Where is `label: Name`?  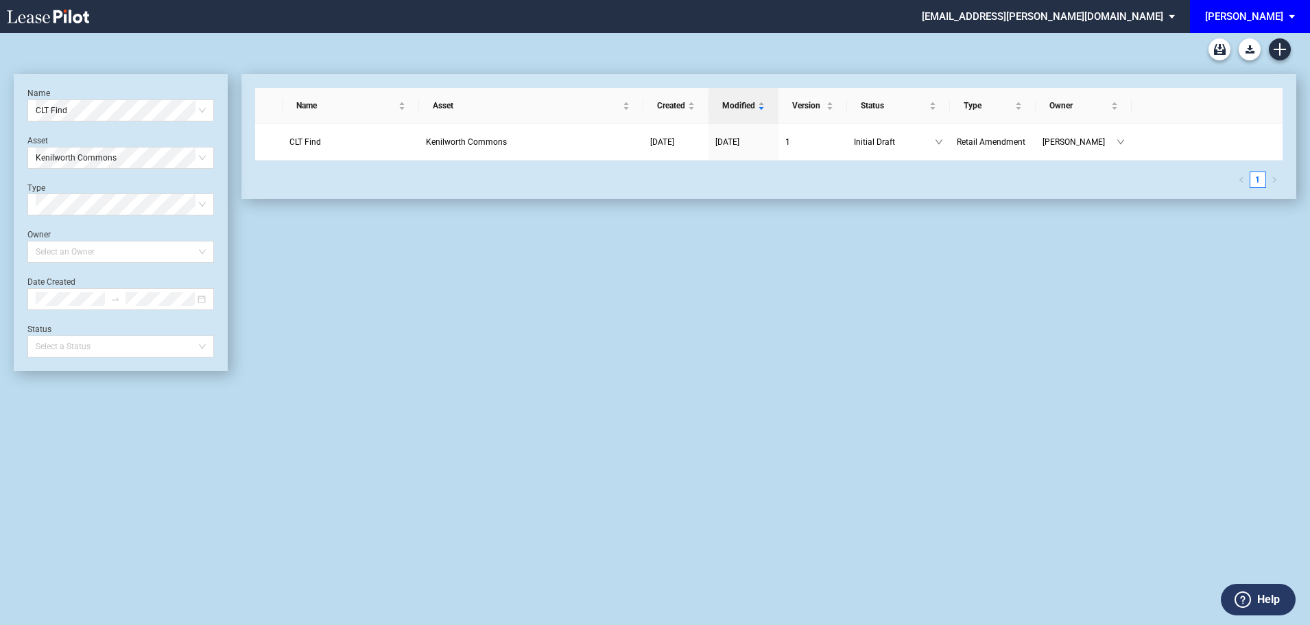 label: Name is located at coordinates (38, 93).